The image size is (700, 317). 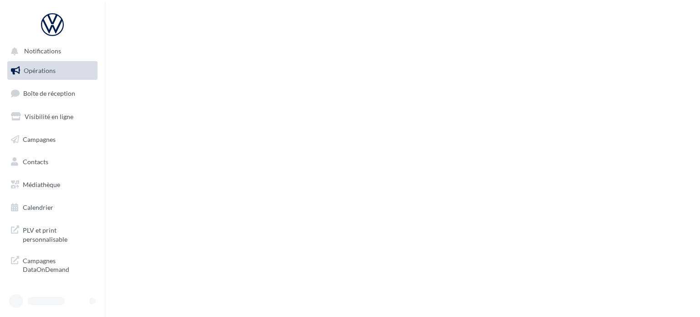 I want to click on a: Calendrier, so click(x=52, y=207).